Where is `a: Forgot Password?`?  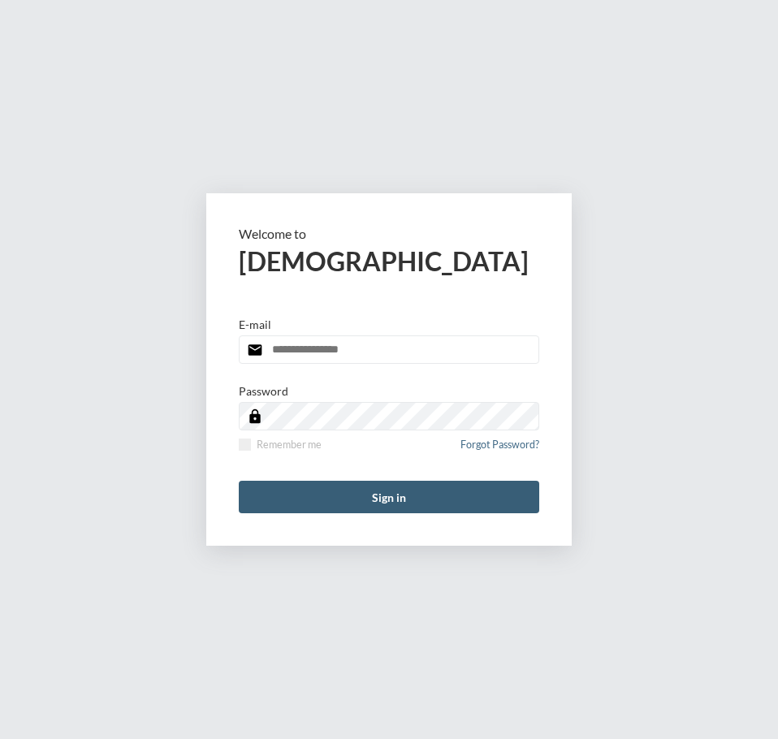
a: Forgot Password? is located at coordinates (499, 449).